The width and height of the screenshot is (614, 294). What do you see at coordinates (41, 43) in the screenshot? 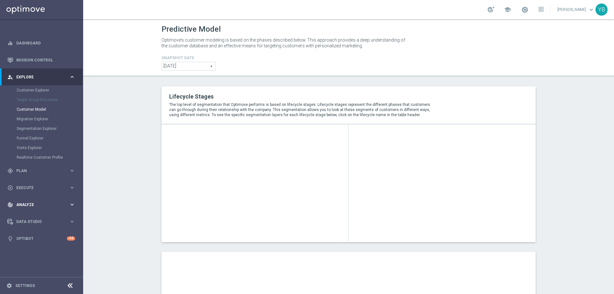
I see `button: equalizer Dashboard` at bounding box center [41, 43].